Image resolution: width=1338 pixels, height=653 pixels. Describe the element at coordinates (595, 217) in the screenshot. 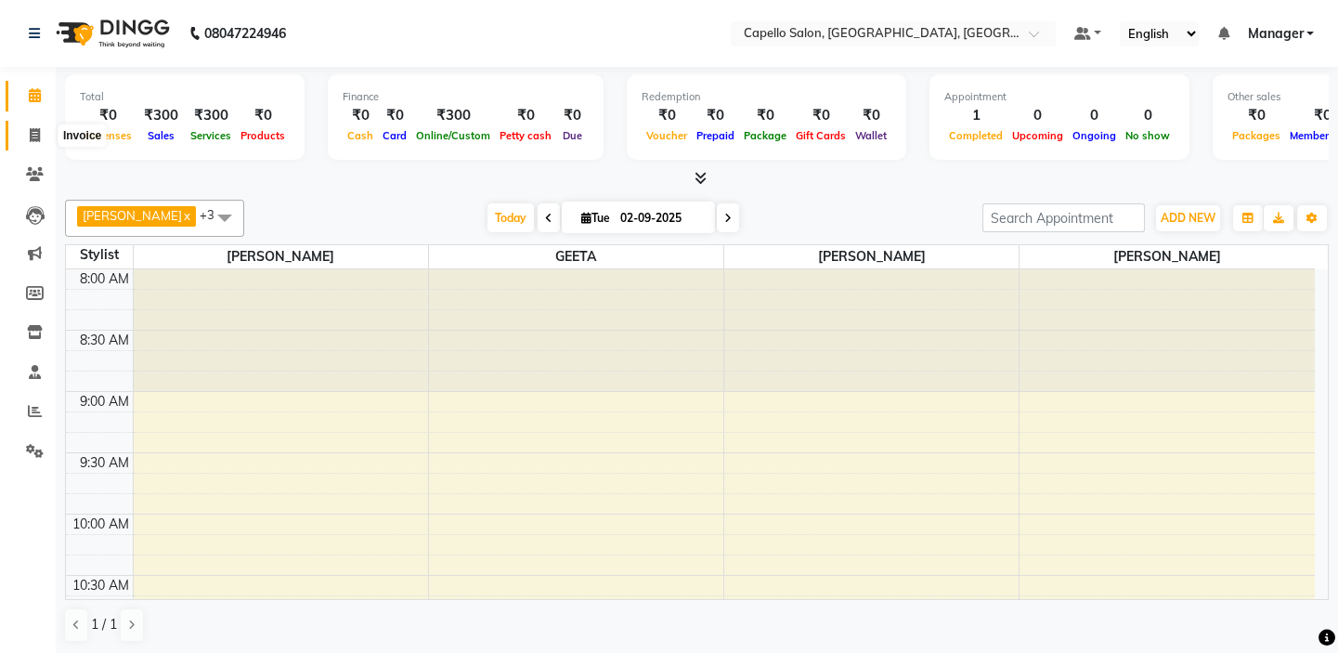

I see `span: Tue` at that location.